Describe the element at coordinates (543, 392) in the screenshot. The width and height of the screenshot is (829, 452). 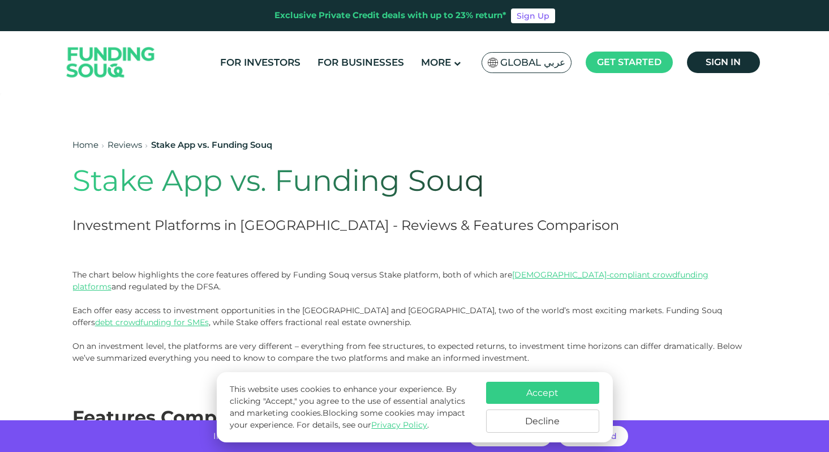
I see `button: Accept` at that location.